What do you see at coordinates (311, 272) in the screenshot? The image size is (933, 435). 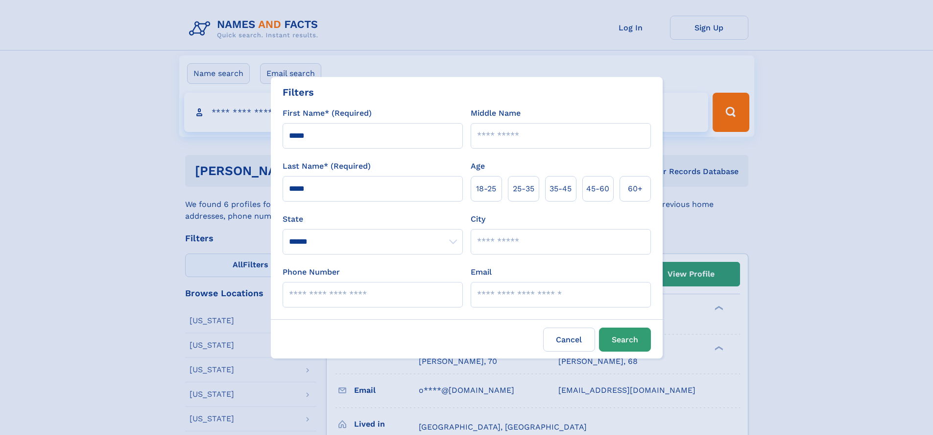 I see `label: Phone Number` at bounding box center [311, 272].